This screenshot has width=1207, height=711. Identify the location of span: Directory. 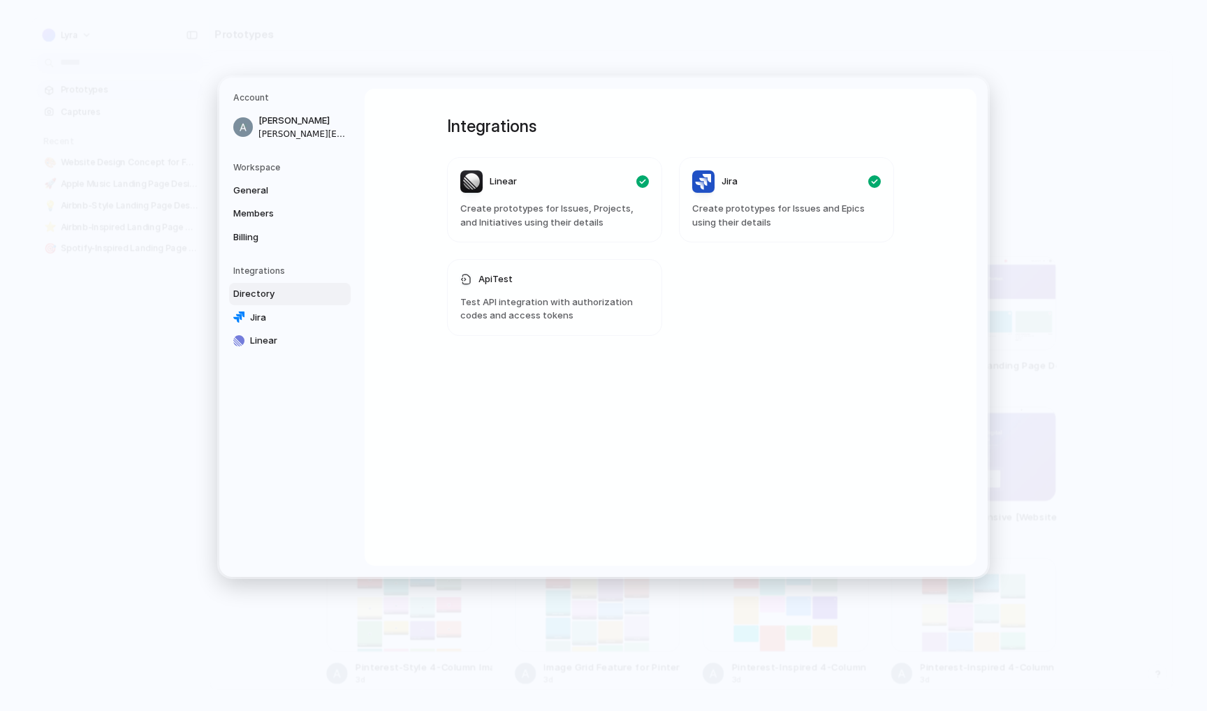
(278, 294).